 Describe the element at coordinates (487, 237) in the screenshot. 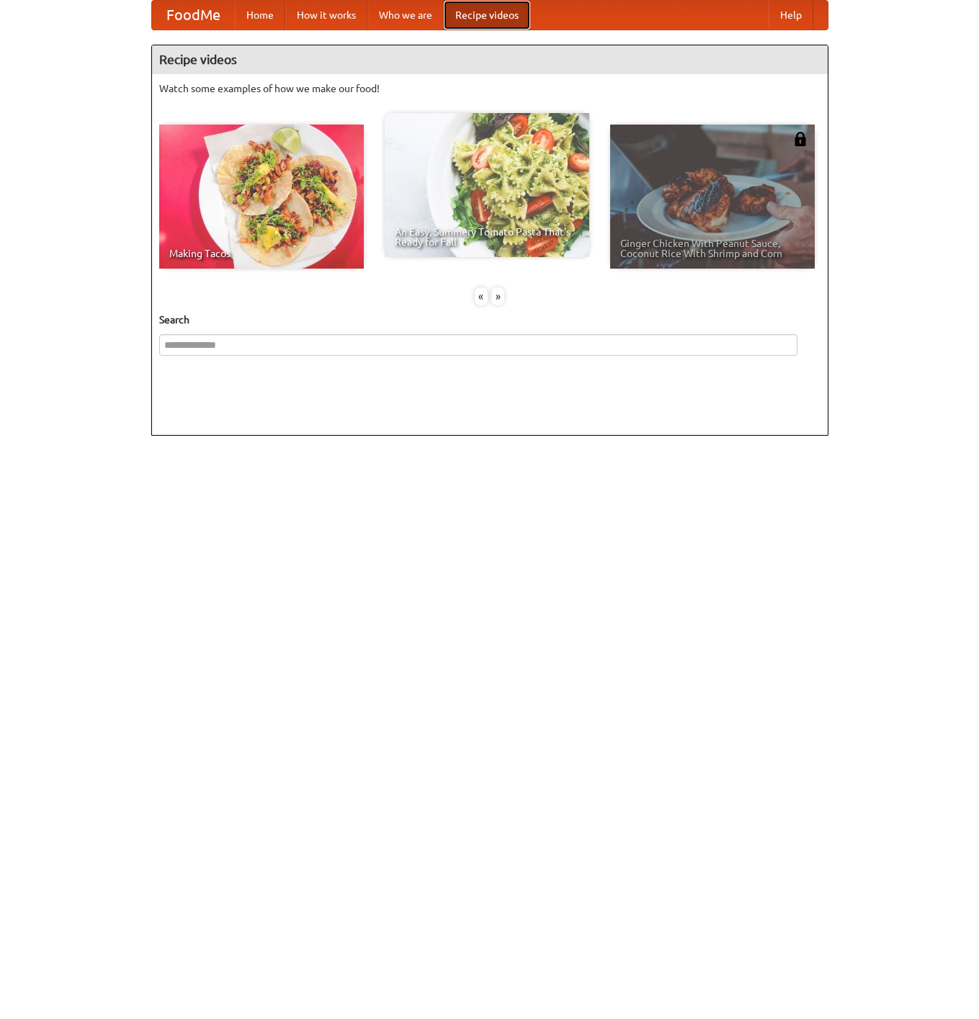

I see `span: An Easy, Summery Tomato Pasta That's Ready for Fall` at that location.